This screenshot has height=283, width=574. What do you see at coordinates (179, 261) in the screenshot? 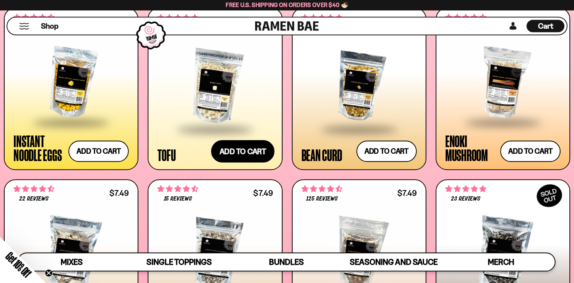
I see `span: Single Toppings` at bounding box center [179, 261].